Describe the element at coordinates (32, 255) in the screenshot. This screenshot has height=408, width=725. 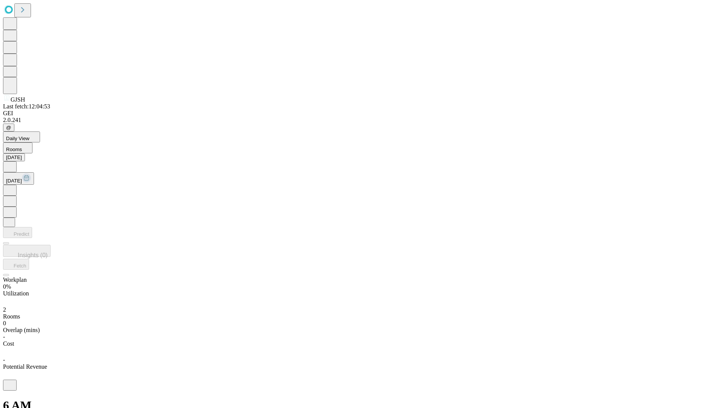
I see `span: Insights (0)` at that location.